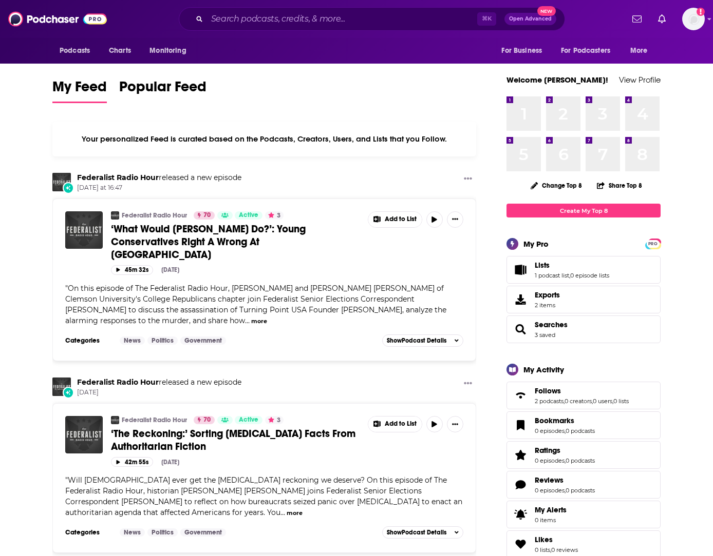  I want to click on span: 70, so click(207, 216).